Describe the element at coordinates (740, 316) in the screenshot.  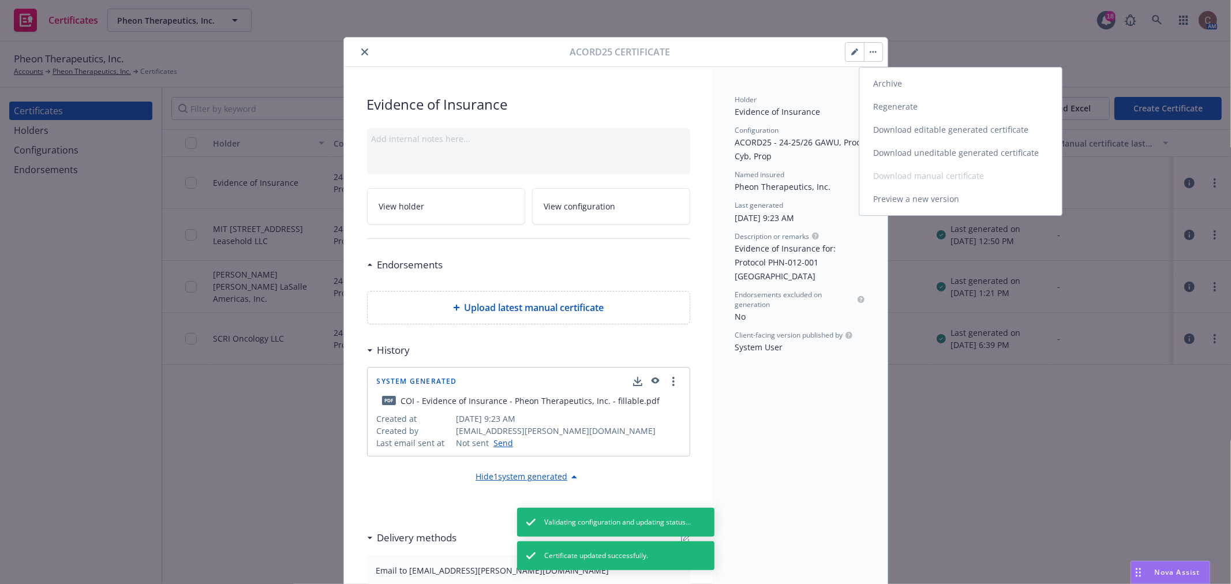
I see `span: No` at that location.